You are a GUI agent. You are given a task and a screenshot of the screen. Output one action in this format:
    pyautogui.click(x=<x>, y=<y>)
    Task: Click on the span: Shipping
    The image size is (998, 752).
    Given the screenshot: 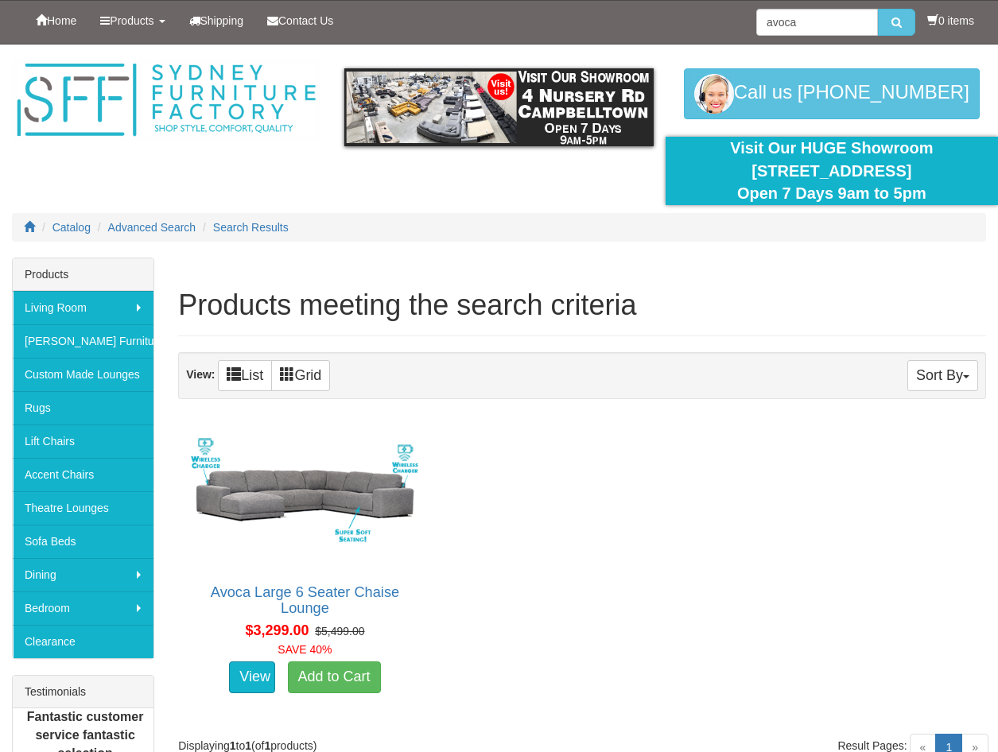 What is the action you would take?
    pyautogui.click(x=222, y=21)
    